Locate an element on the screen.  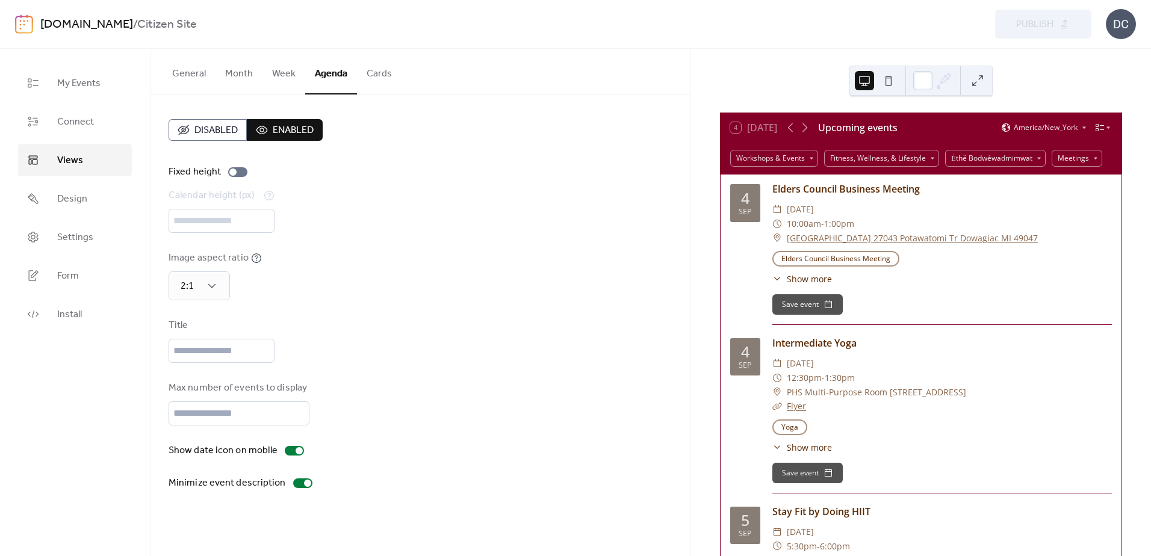
div: Fixed height is located at coordinates (194, 172).